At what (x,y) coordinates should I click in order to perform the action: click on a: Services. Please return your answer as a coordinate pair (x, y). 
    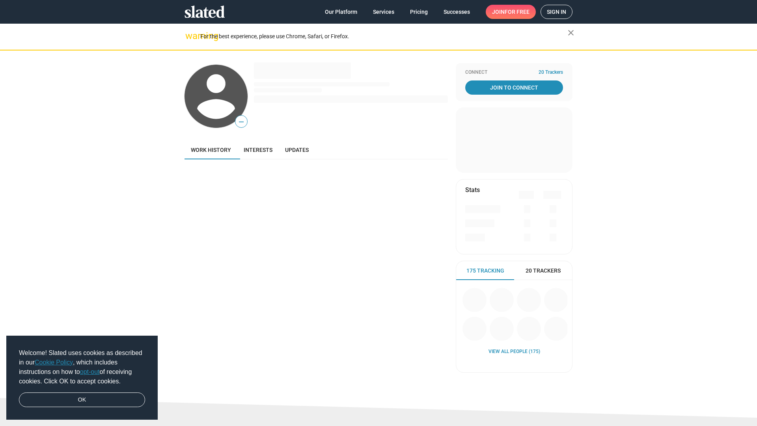
    Looking at the image, I should click on (383, 12).